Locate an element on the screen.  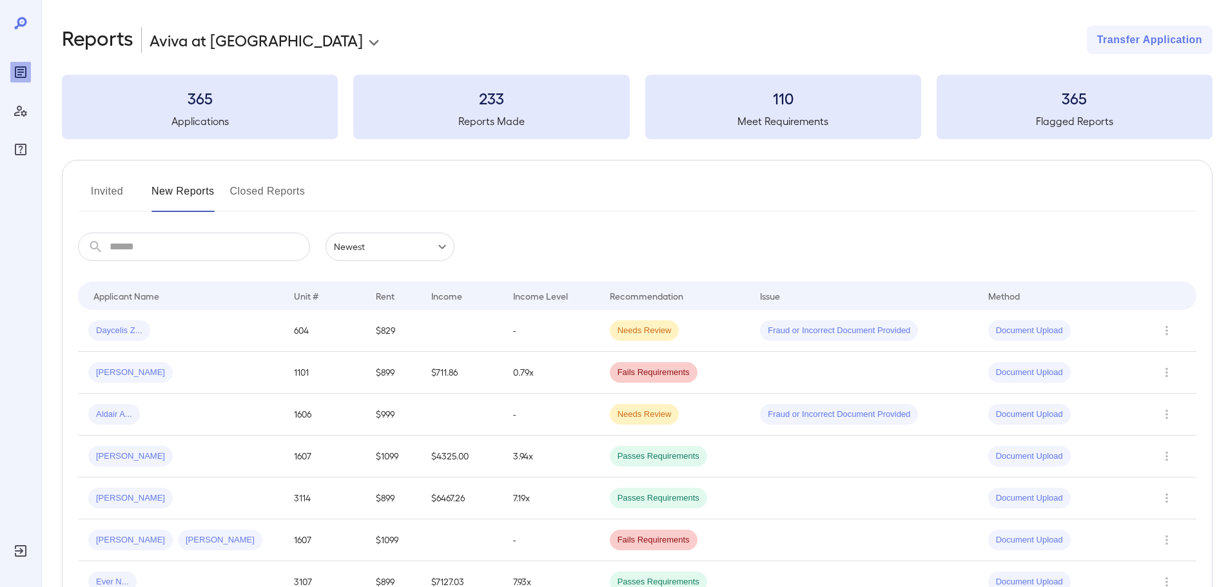
td: 3114 is located at coordinates (325, 498).